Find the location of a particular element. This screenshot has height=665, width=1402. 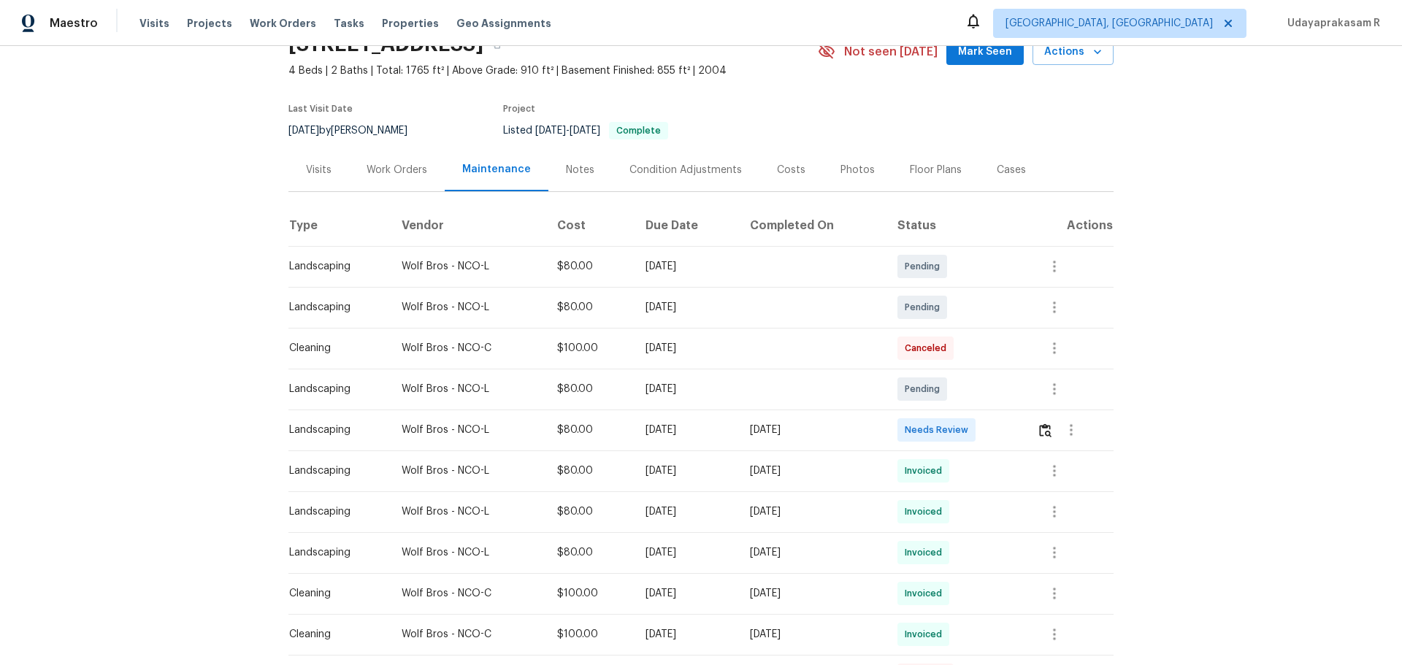

div: Visits is located at coordinates (318, 170).